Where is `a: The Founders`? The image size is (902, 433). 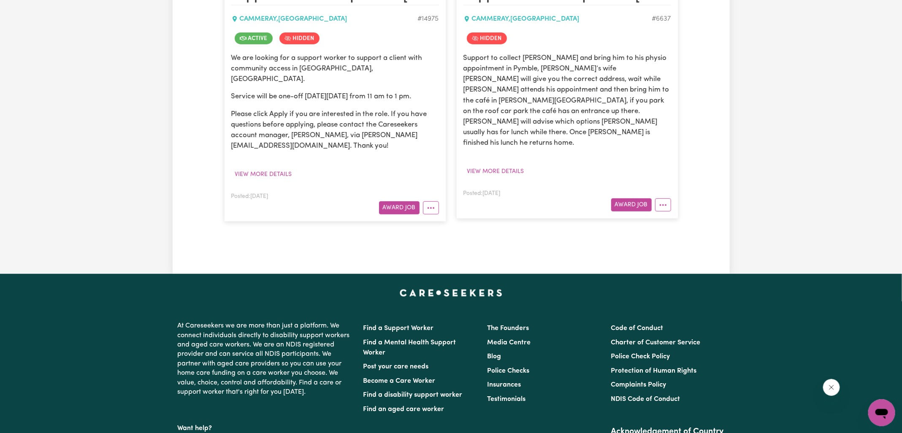
a: The Founders is located at coordinates (508, 329).